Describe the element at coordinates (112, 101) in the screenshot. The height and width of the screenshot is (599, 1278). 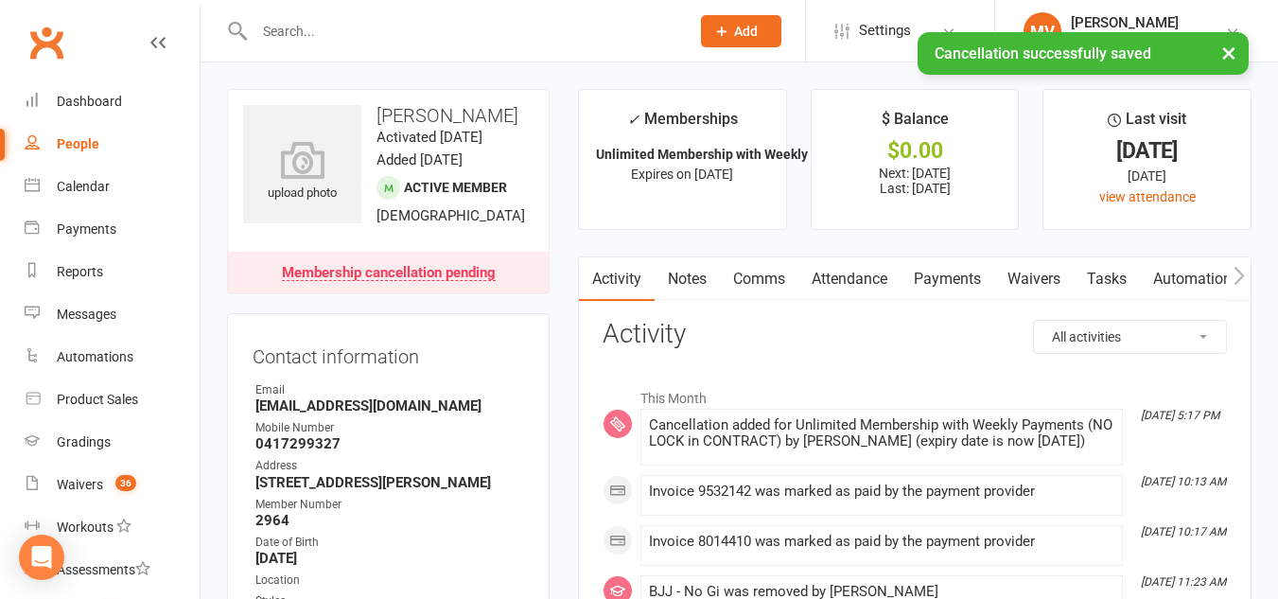
I see `a: Dashboard` at that location.